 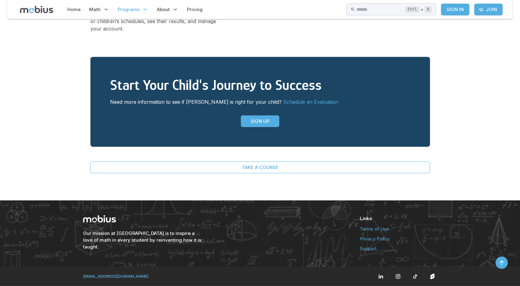 I want to click on a: Support, so click(x=399, y=249).